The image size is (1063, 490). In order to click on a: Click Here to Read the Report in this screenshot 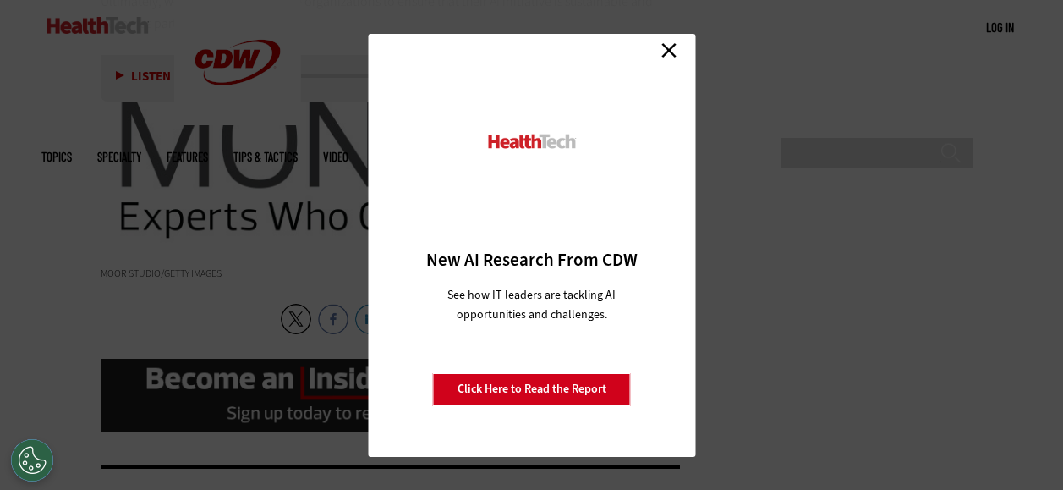, I will do `click(532, 389)`.